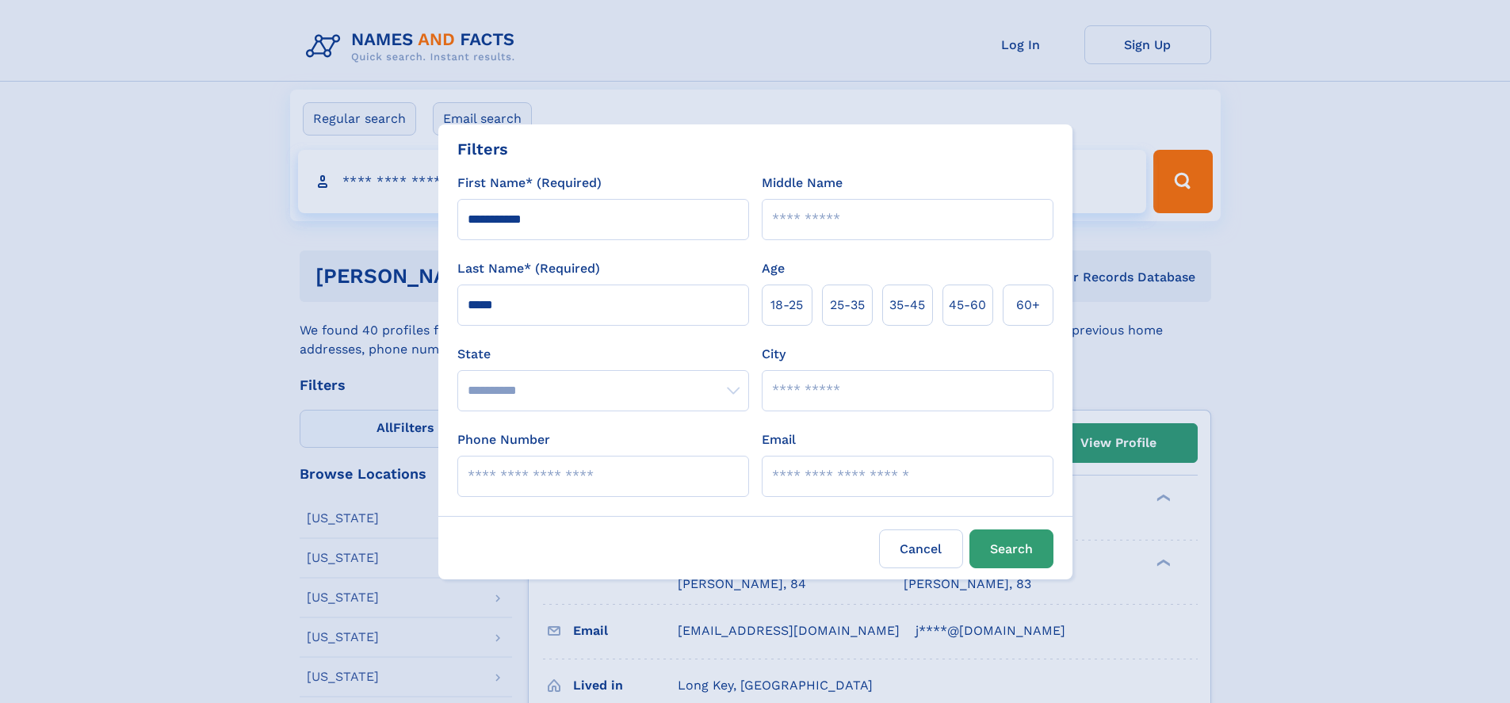  What do you see at coordinates (848, 305) in the screenshot?
I see `span: 25‑35` at bounding box center [848, 305].